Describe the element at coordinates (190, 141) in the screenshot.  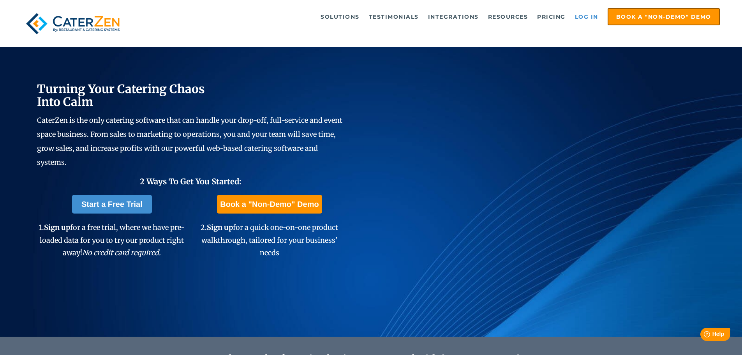
I see `span: CaterZen is the only catering software that can handle your drop-off, full-service and event spac...` at that location.